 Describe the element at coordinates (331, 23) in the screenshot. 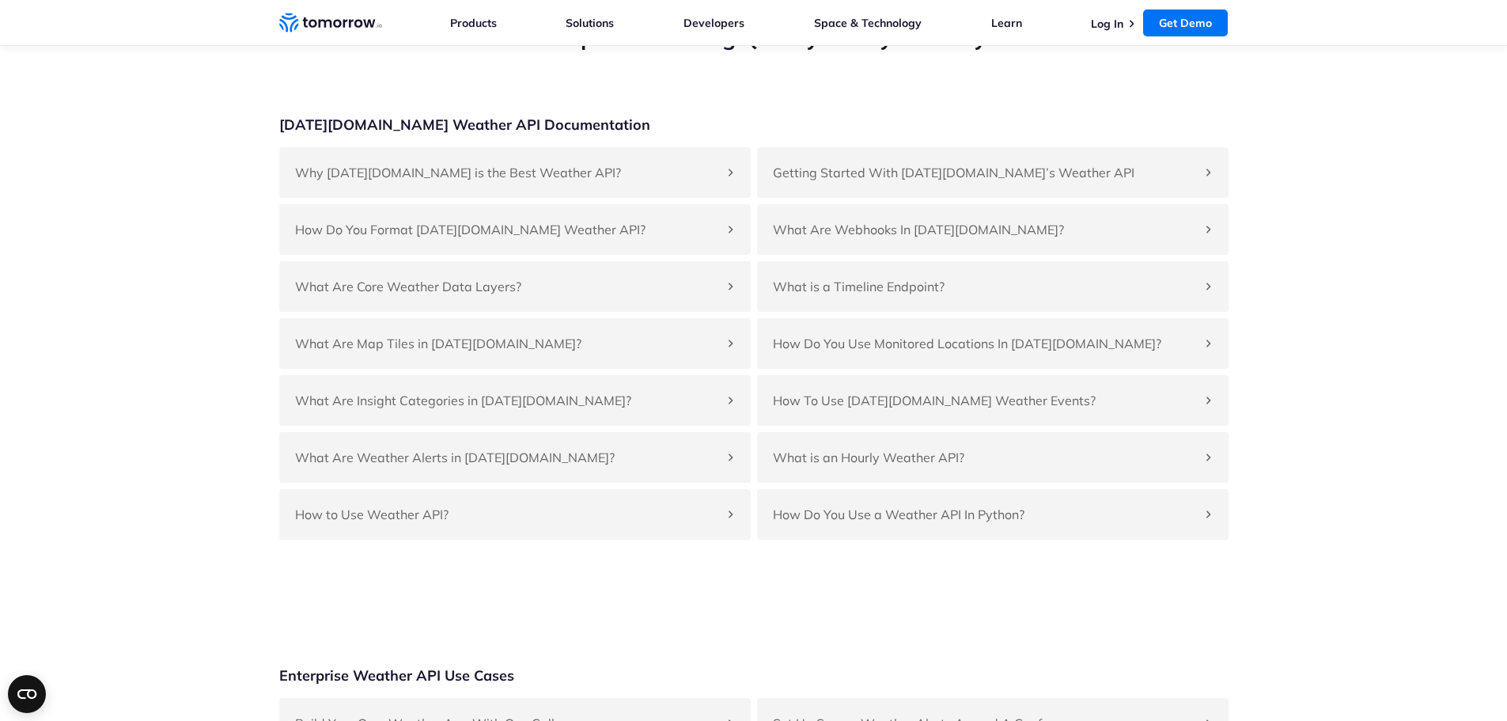

I see `a: Home link` at that location.